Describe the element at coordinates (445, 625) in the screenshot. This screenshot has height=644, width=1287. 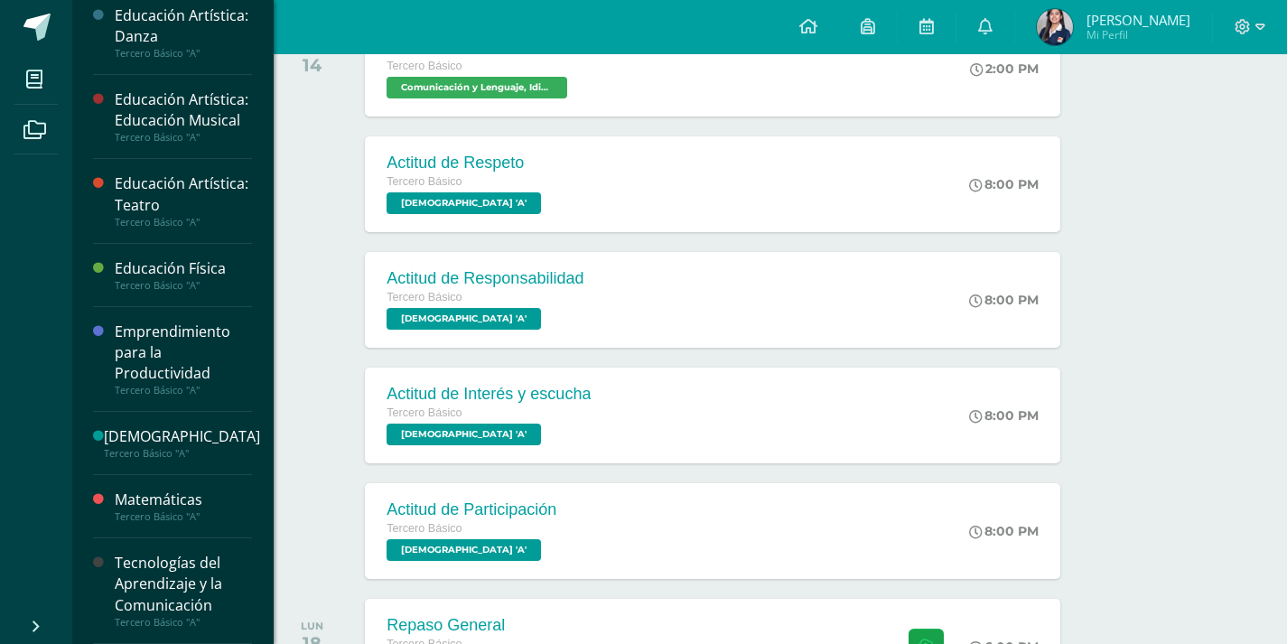
I see `div: Repaso General` at that location.